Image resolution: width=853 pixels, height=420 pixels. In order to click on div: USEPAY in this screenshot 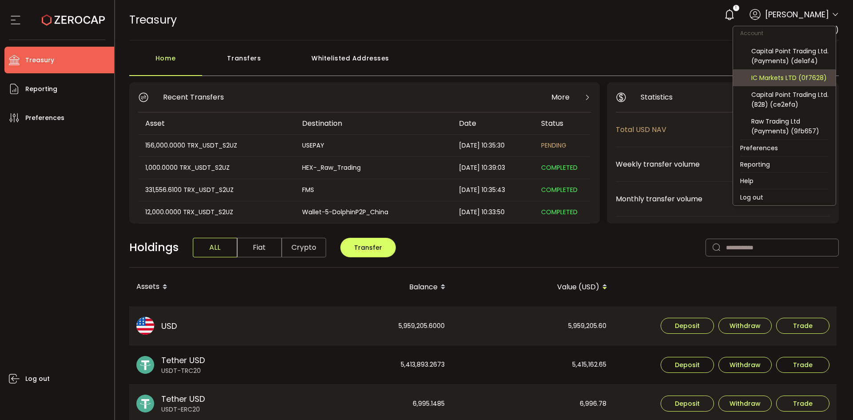, I will do `click(373, 145)`.